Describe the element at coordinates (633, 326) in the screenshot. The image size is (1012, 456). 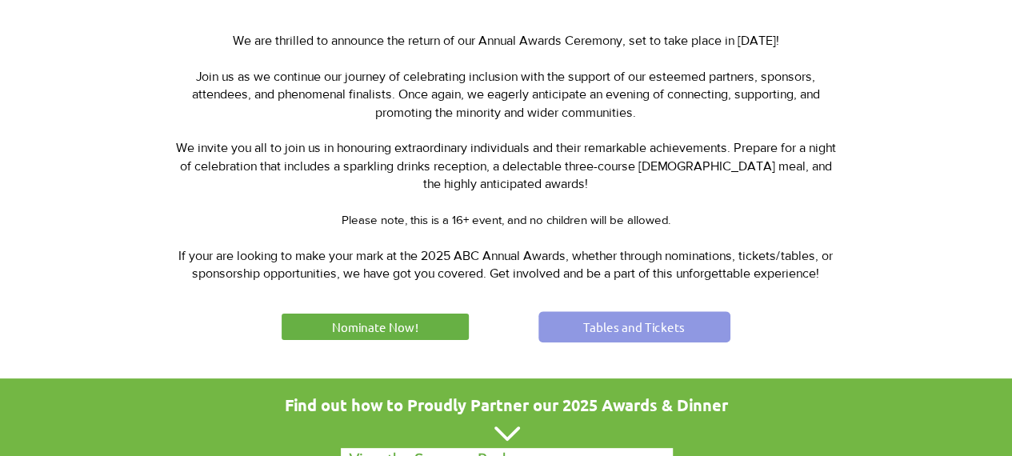
I see `span: Tables and Tickets` at that location.